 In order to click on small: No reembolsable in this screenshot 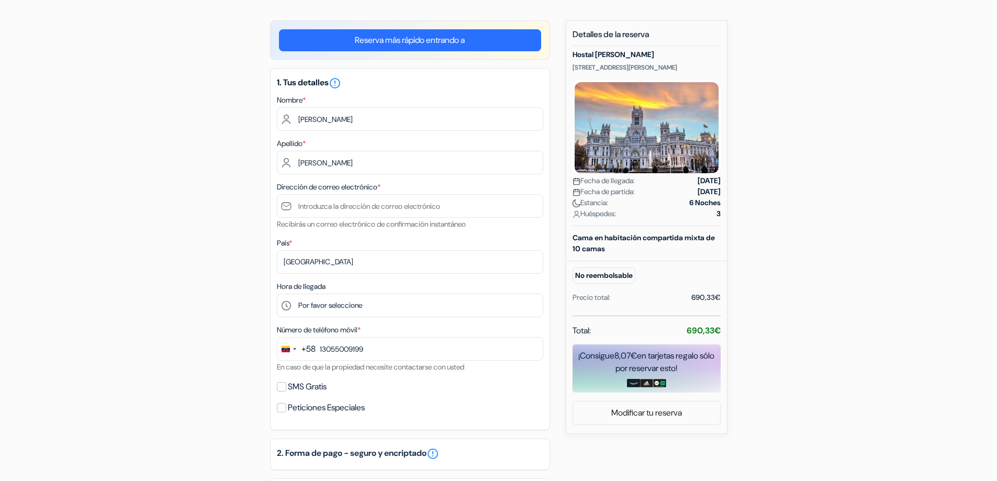, I will do `click(604, 275)`.